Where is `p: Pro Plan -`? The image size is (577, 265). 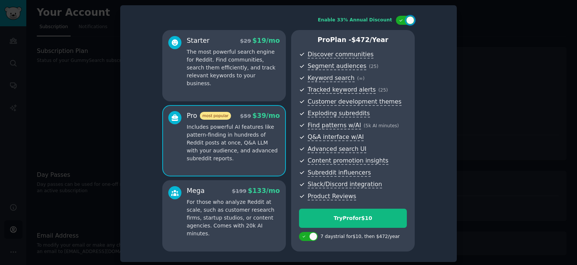 p: Pro Plan - is located at coordinates (352, 40).